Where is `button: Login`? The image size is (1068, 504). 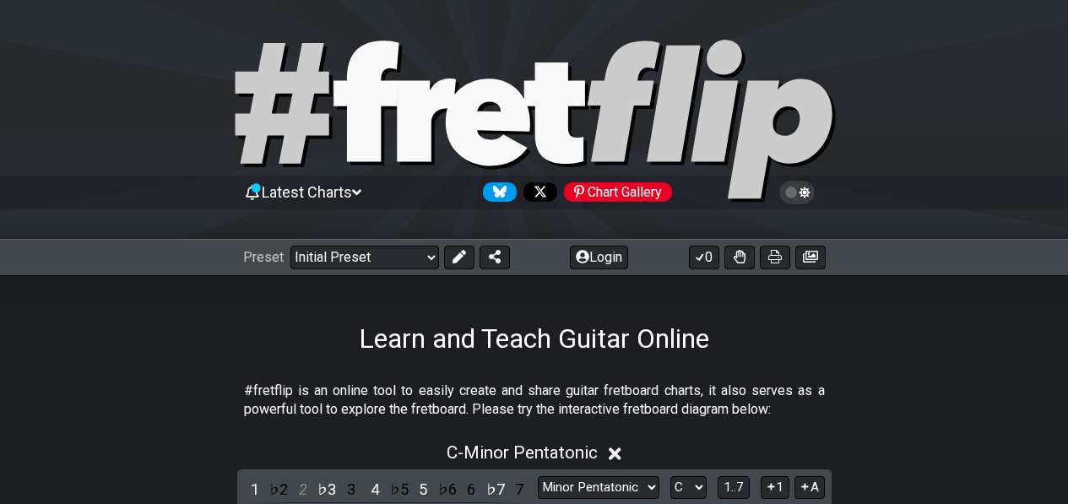
button: Login is located at coordinates (599, 258).